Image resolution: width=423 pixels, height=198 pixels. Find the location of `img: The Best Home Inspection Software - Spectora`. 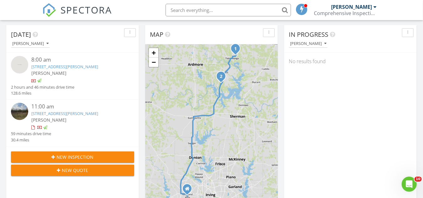

img: The Best Home Inspection Software - Spectora is located at coordinates (49, 10).